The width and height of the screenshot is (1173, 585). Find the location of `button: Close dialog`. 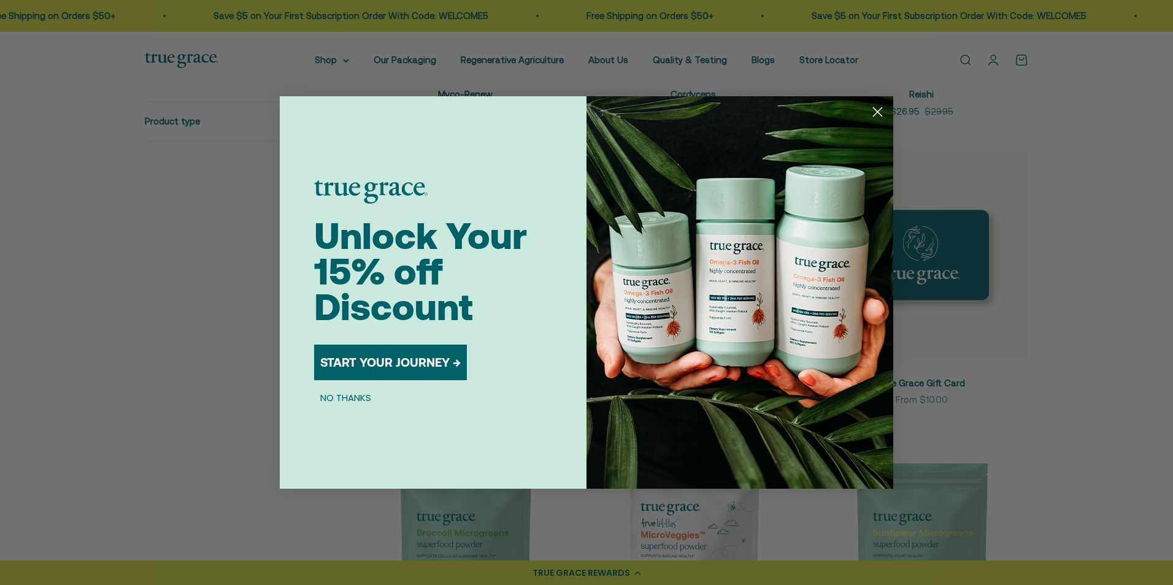

button: Close dialog is located at coordinates (877, 112).